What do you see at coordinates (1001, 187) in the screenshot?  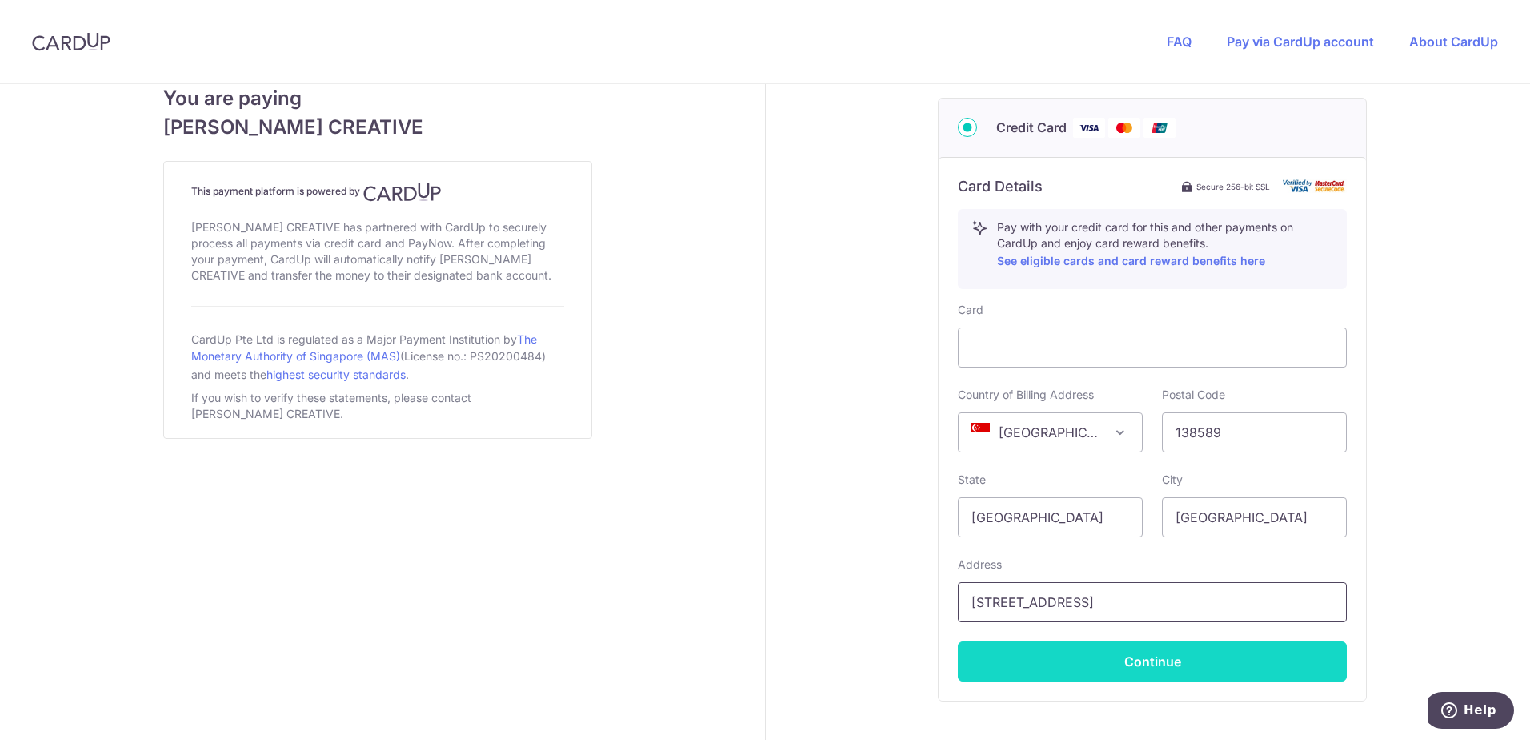 I see `h6: Card Details` at bounding box center [1001, 187].